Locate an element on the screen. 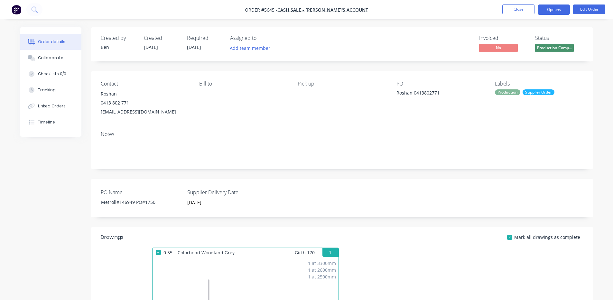 The width and height of the screenshot is (613, 300). button: Tracking is located at coordinates (51, 90).